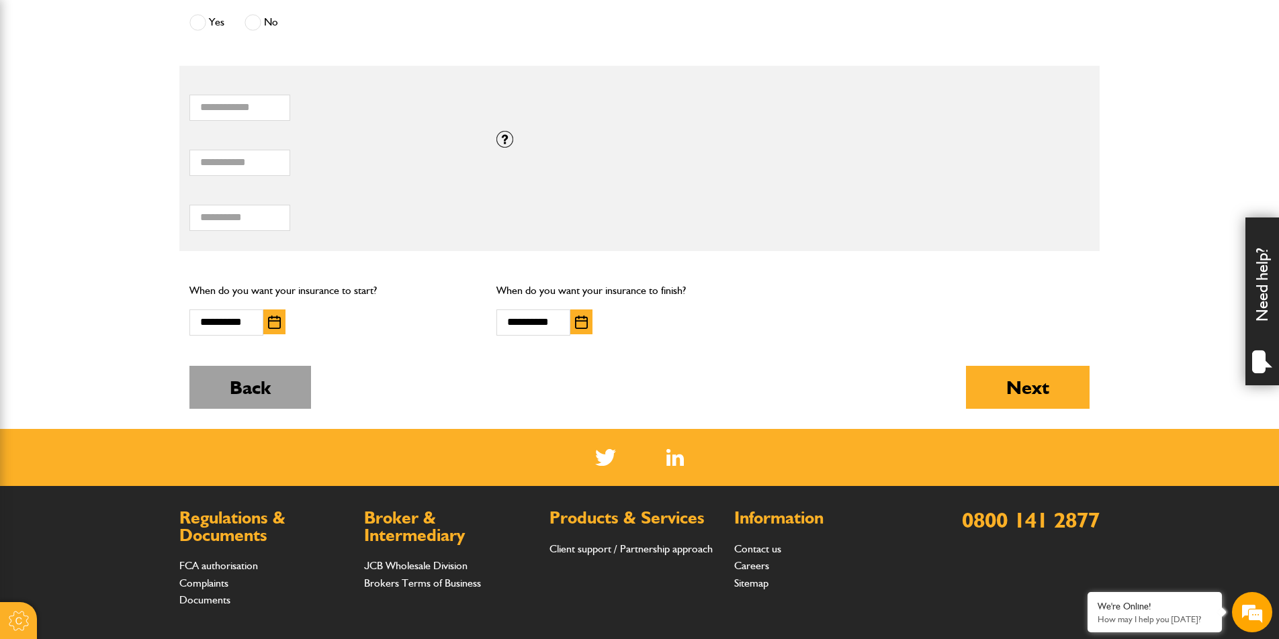 The width and height of the screenshot is (1279, 639). What do you see at coordinates (218, 565) in the screenshot?
I see `a: FCA authorisation` at bounding box center [218, 565].